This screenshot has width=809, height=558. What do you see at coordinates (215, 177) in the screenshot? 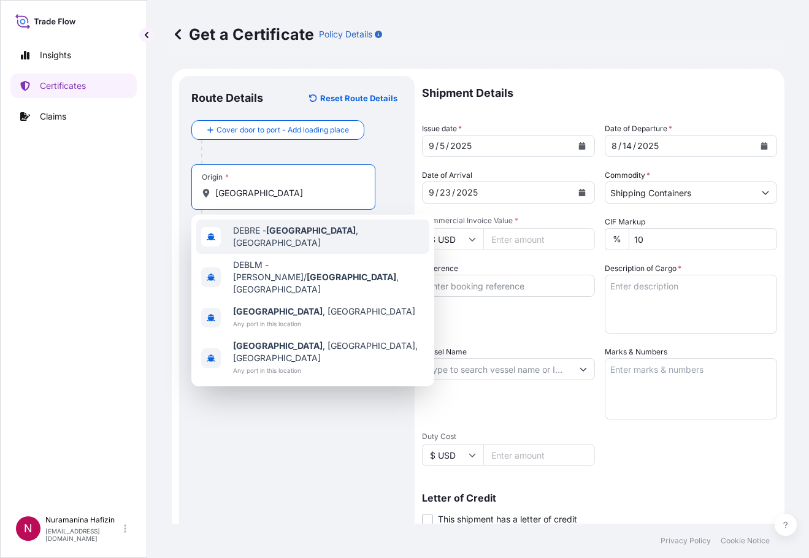
I see `div: Origin` at bounding box center [215, 177].